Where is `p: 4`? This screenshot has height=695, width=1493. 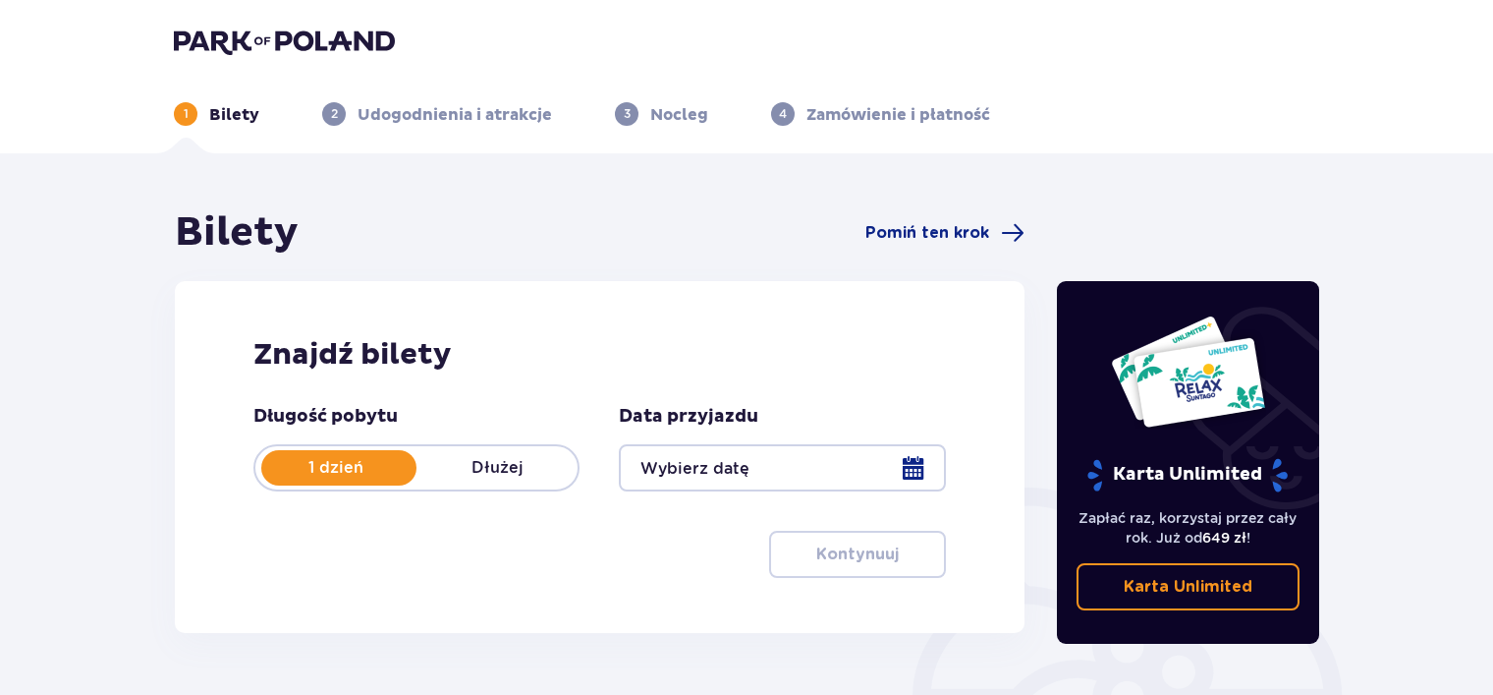
p: 4 is located at coordinates (783, 114).